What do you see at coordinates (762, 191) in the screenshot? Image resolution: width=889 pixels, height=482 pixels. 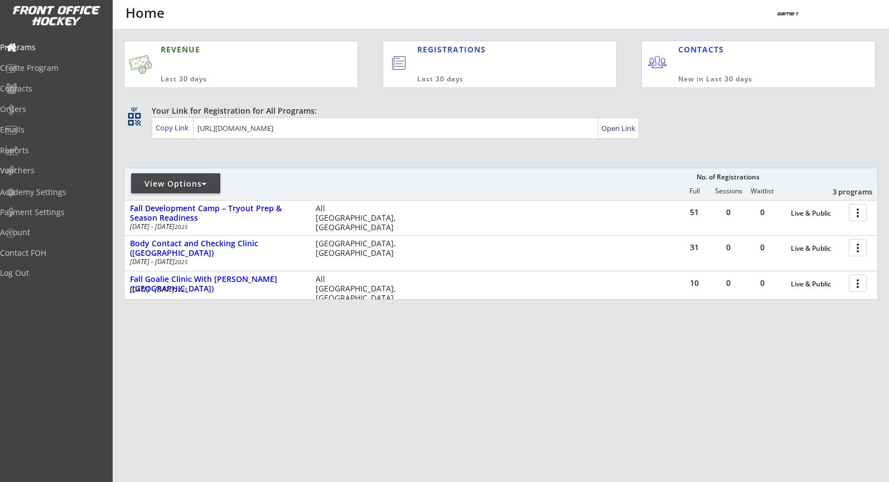 I see `div: Waitlist` at bounding box center [762, 191].